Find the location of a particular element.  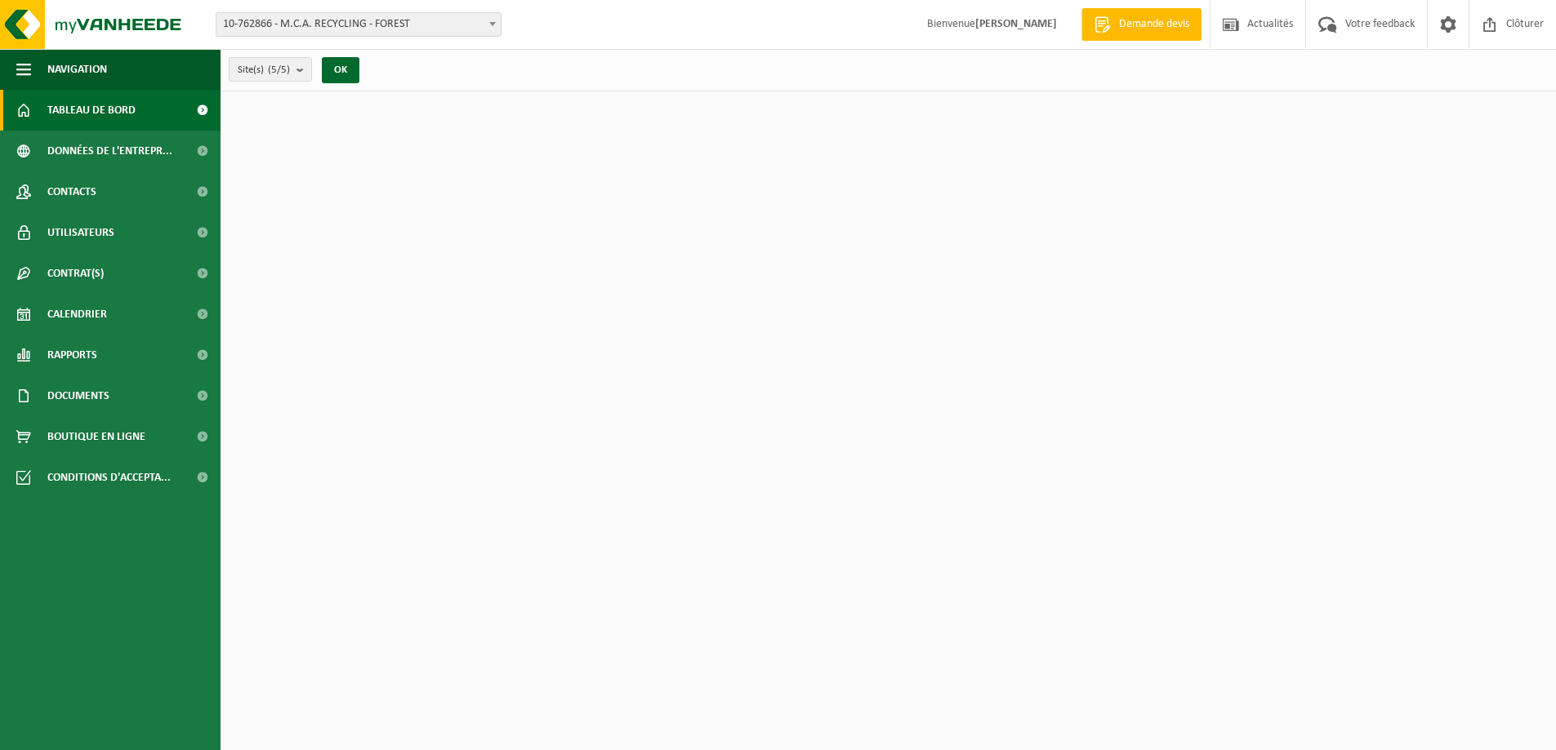

button: Site(s)(5/5) is located at coordinates (270, 69).